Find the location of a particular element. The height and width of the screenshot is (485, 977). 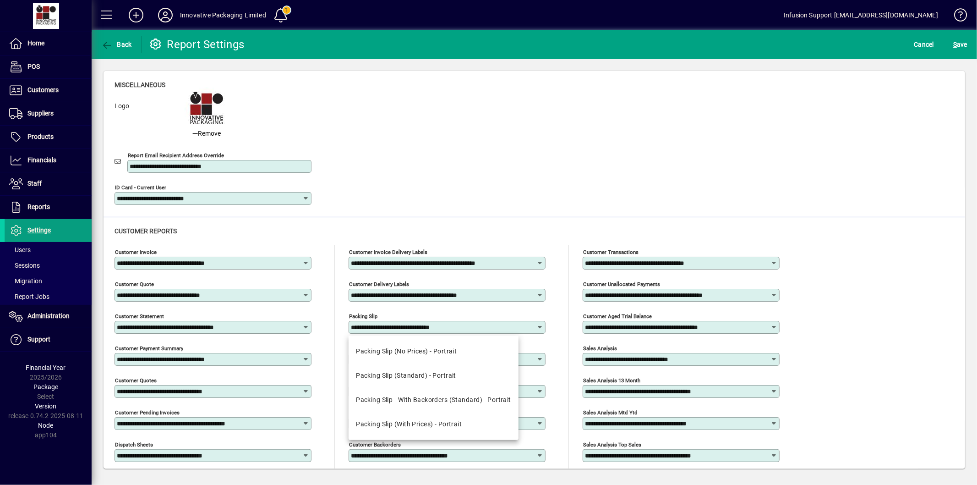

app-page-header-button: Back is located at coordinates (117, 44).